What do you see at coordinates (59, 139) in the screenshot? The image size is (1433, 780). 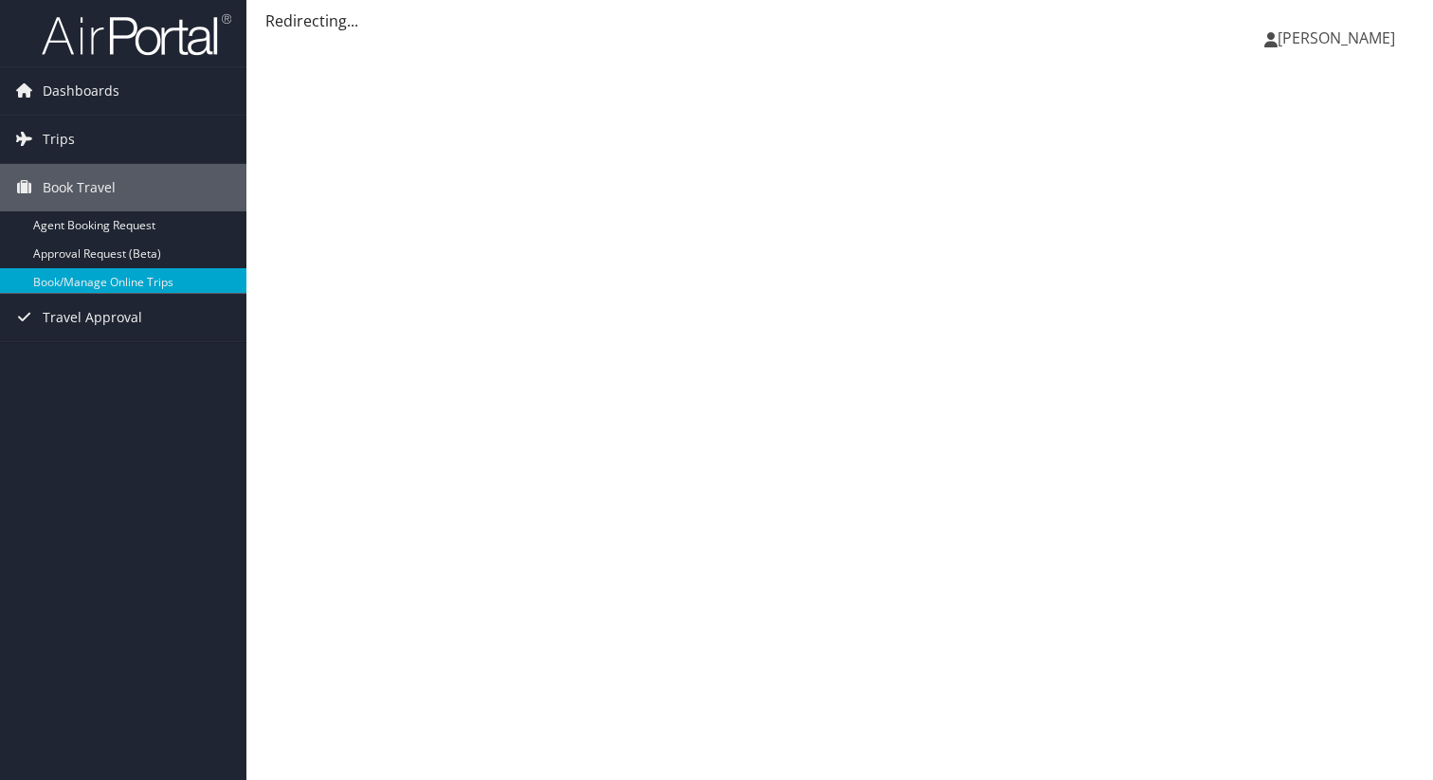 I see `span: Trips` at bounding box center [59, 139].